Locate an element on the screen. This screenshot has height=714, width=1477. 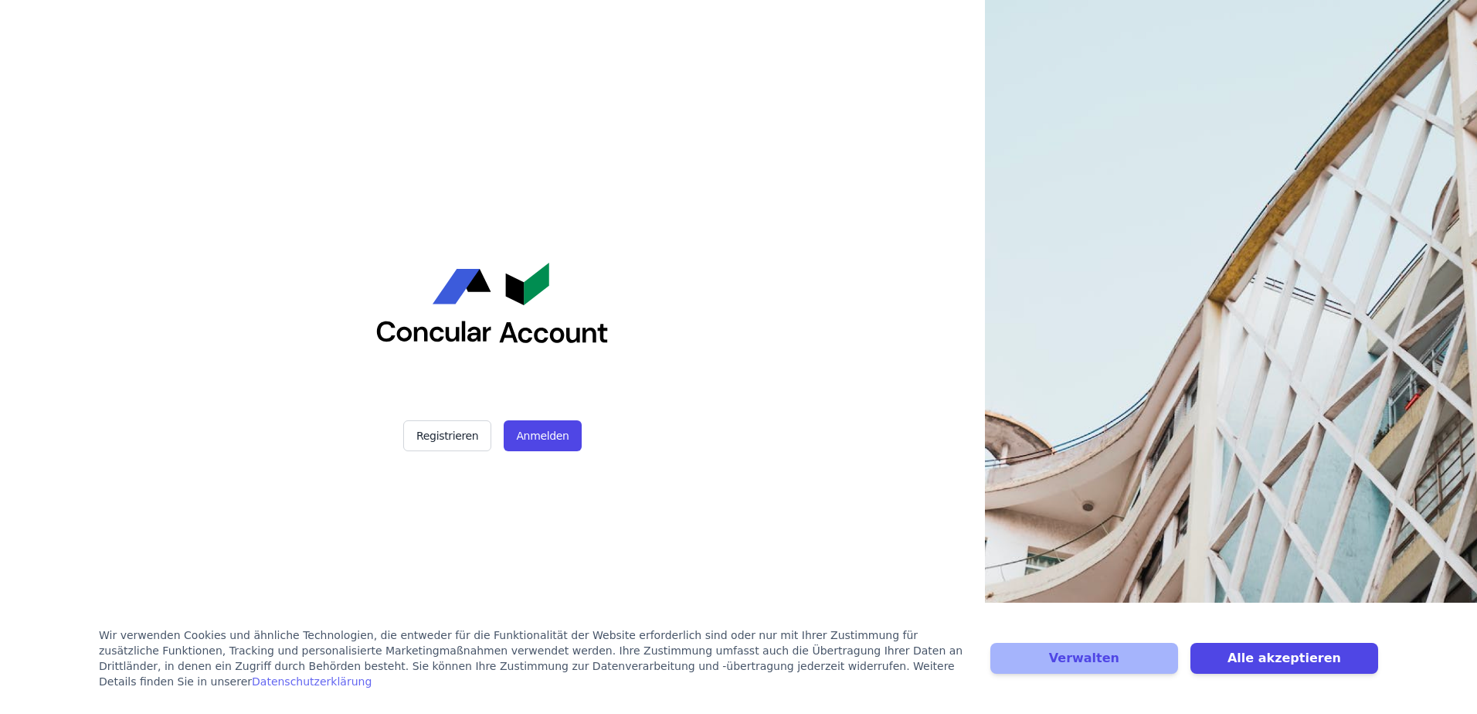
button: Registrieren is located at coordinates (447, 436).